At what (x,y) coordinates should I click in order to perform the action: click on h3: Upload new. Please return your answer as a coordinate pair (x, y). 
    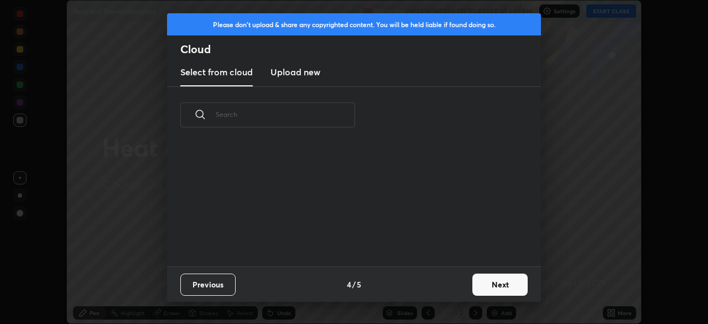
    Looking at the image, I should click on (295, 72).